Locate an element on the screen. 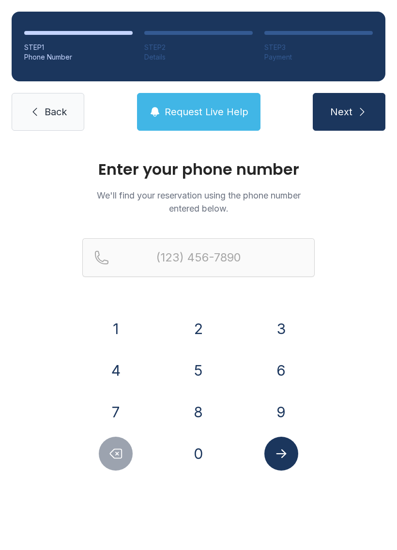 This screenshot has width=397, height=550. h1: Enter your phone number is located at coordinates (198, 169).